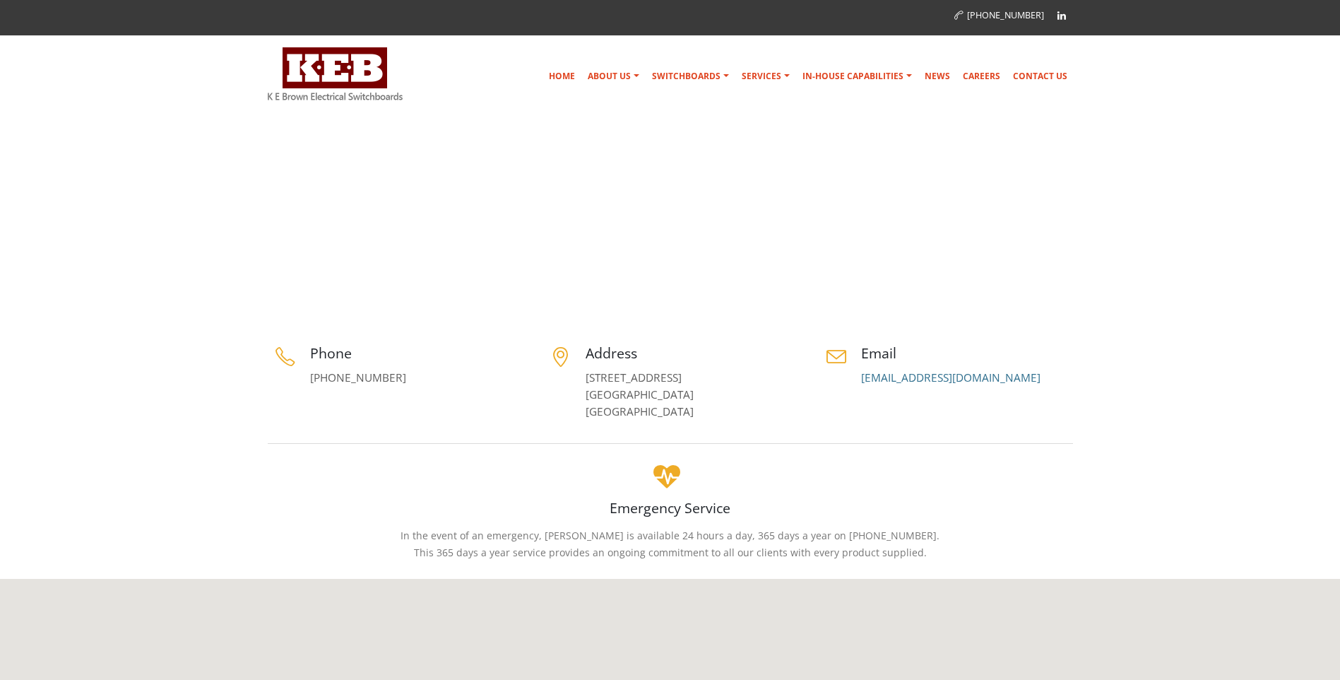 The height and width of the screenshot is (680, 1340). I want to click on a: About Us, so click(613, 76).